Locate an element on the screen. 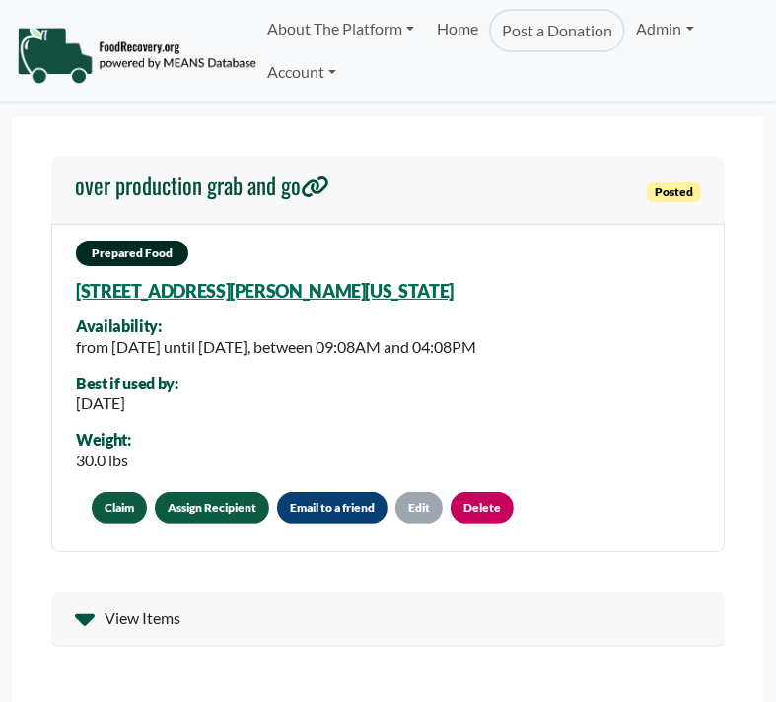  a: Admin is located at coordinates (664, 29).